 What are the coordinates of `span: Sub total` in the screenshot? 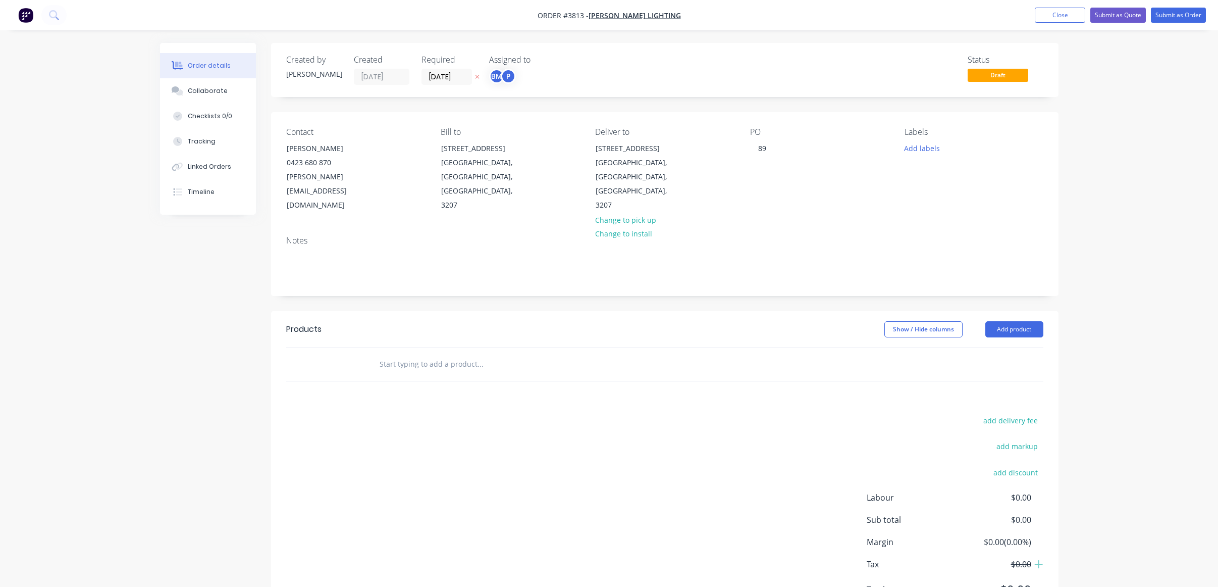 It's located at (912, 519).